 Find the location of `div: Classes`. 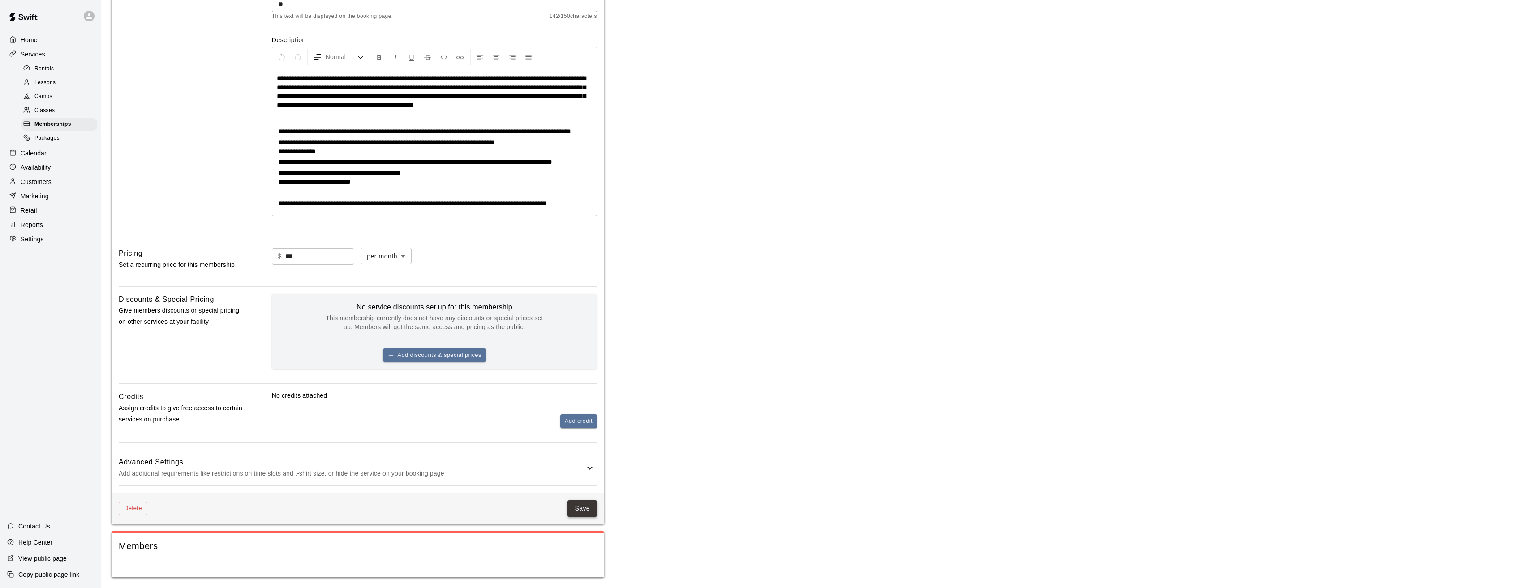

div: Classes is located at coordinates (59, 111).